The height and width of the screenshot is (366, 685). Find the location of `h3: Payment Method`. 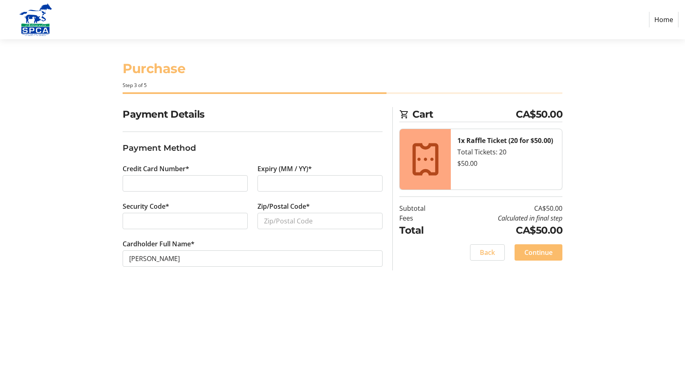

h3: Payment Method is located at coordinates (253, 148).